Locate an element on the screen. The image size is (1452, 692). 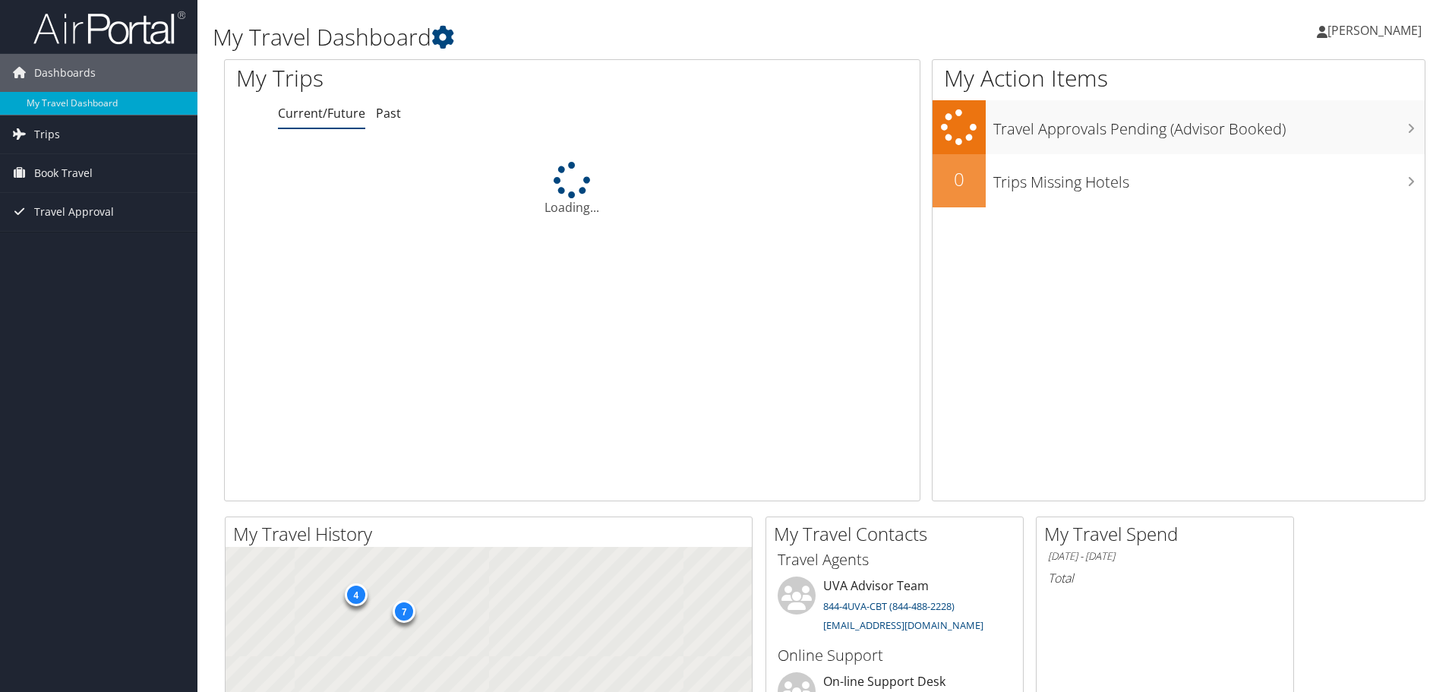
h3: Trips Missing Hotels is located at coordinates (1209, 178).